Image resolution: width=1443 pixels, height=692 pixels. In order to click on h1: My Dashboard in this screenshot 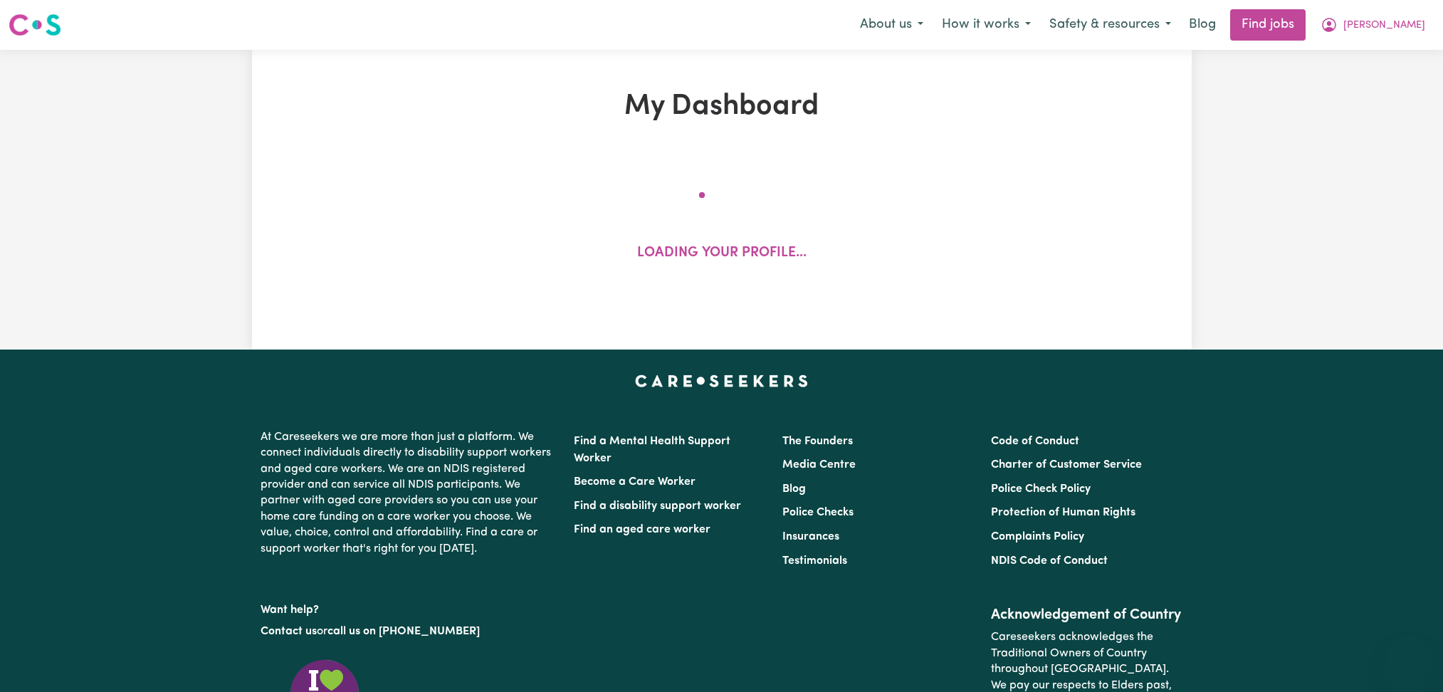, I will do `click(722, 107)`.